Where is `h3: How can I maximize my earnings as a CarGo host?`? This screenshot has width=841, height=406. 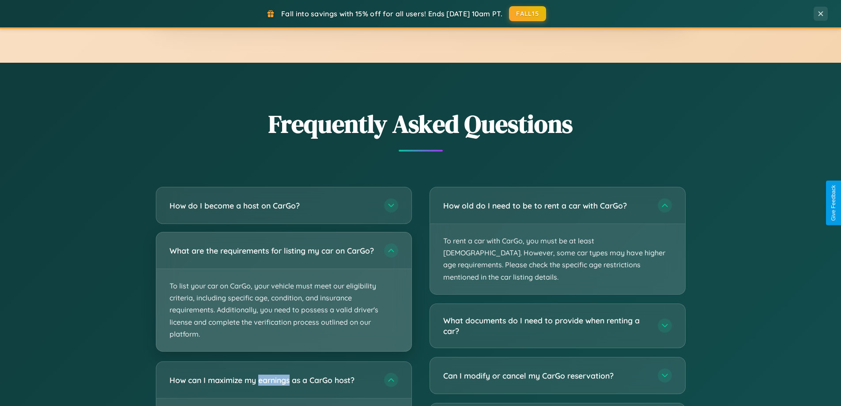 h3: How can I maximize my earnings as a CarGo host? is located at coordinates (272, 380).